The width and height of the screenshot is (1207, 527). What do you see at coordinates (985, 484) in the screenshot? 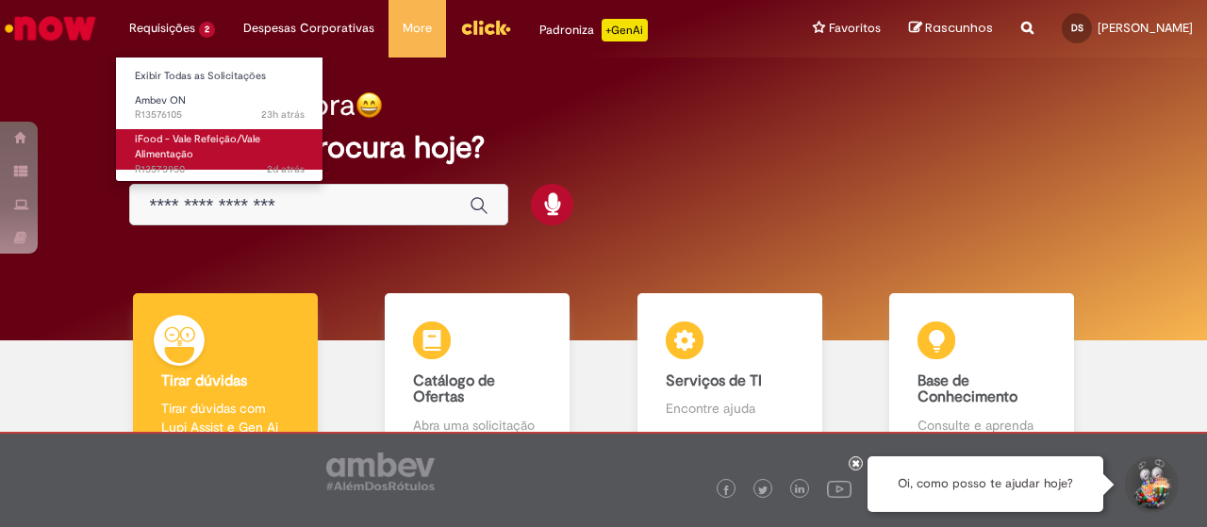
I see `div: Oi, como posso te ajudar hoje?` at bounding box center [985, 484].